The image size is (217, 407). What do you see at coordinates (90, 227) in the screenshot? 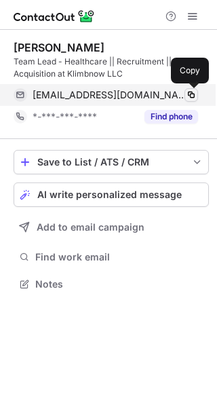
I see `span: Add to email campaign` at bounding box center [90, 227].